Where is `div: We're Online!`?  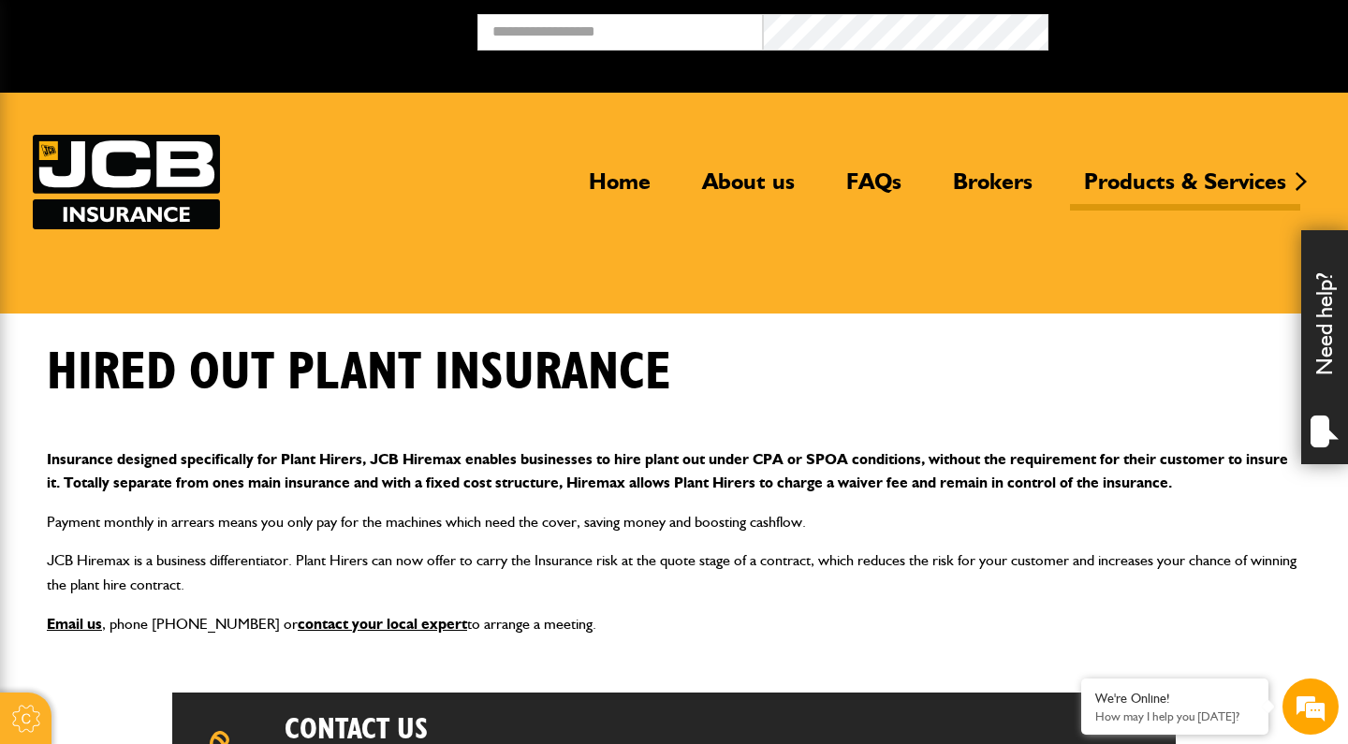
div: We're Online! is located at coordinates (1175, 699).